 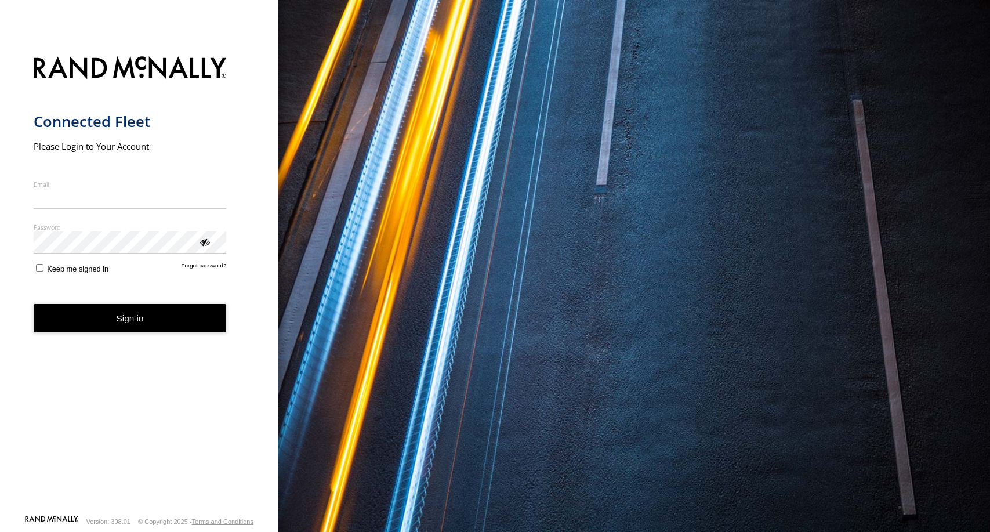 I want to click on a: Forgot password?, so click(x=204, y=267).